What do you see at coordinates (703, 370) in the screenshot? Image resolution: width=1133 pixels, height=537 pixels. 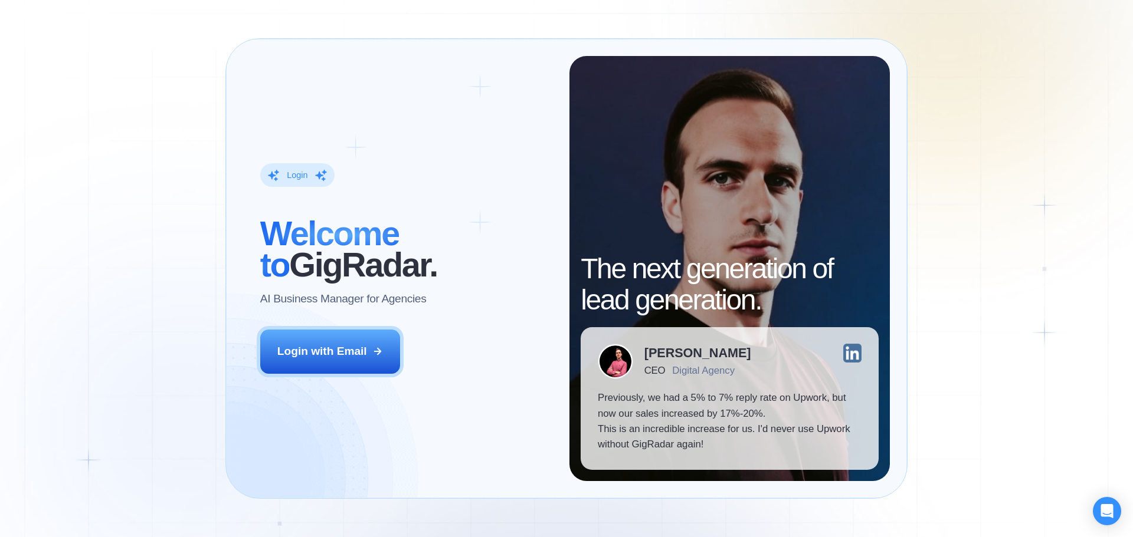 I see `div: Digital Agency` at bounding box center [703, 370].